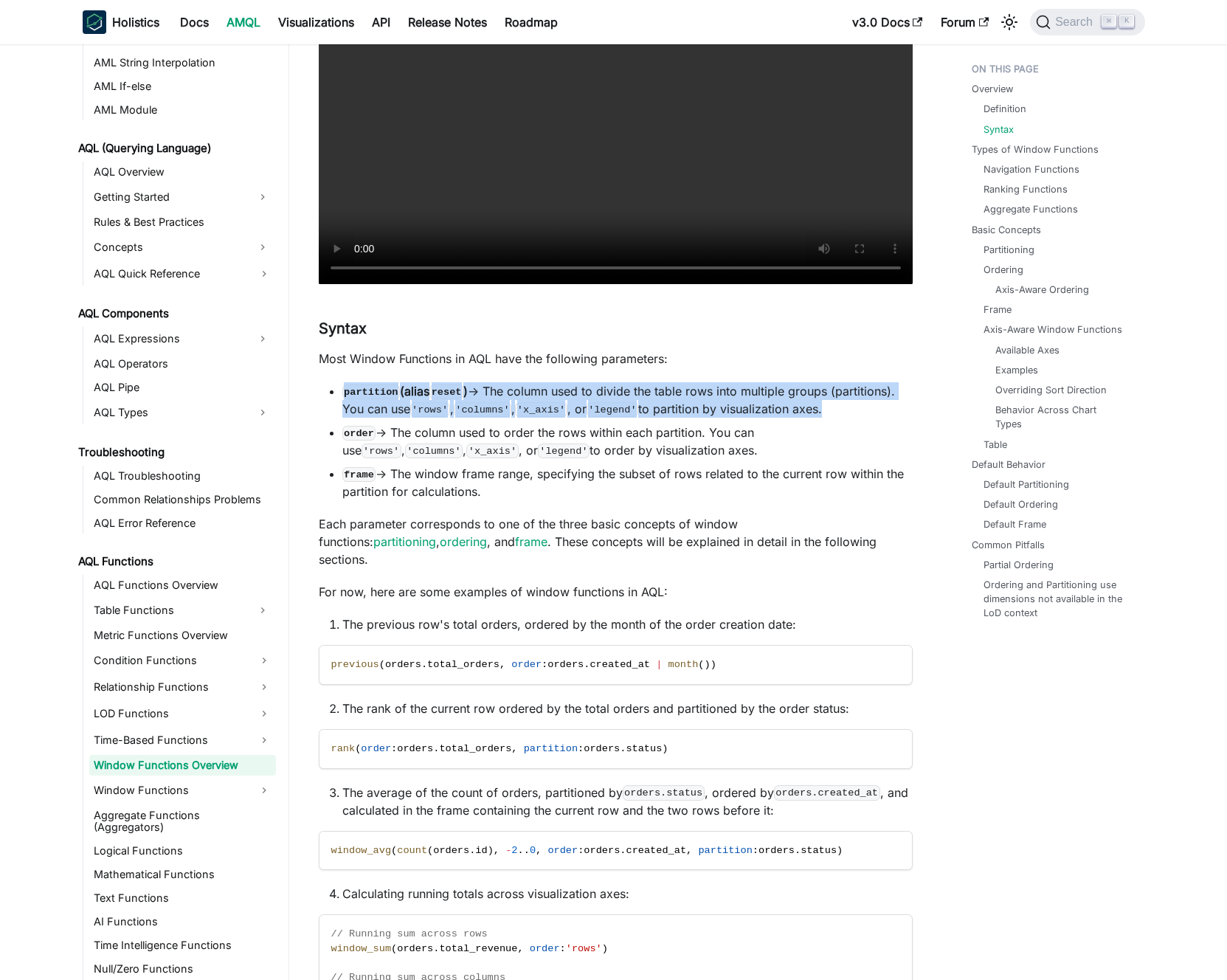 This screenshot has width=1227, height=980. What do you see at coordinates (169, 413) in the screenshot?
I see `a: AQL Types` at bounding box center [169, 413].